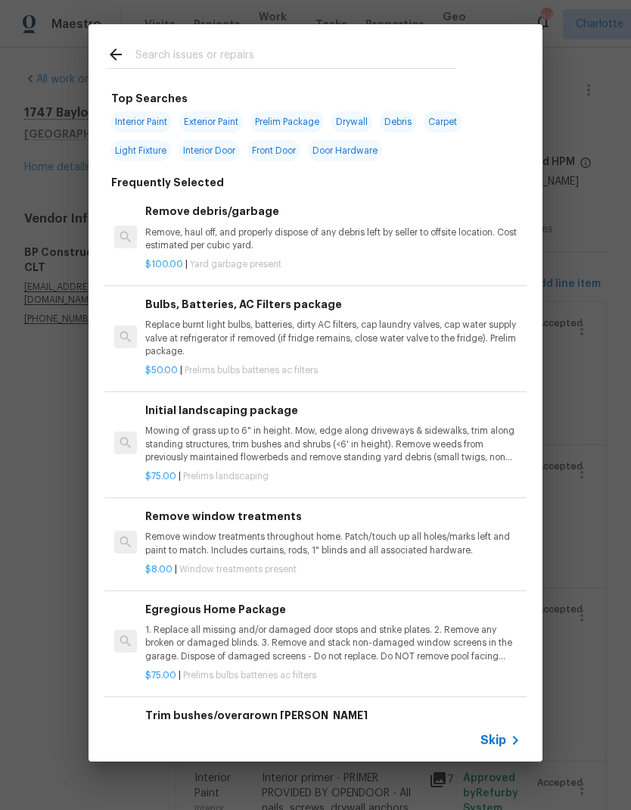 Image resolution: width=631 pixels, height=810 pixels. What do you see at coordinates (352, 122) in the screenshot?
I see `span: Drywall` at bounding box center [352, 122].